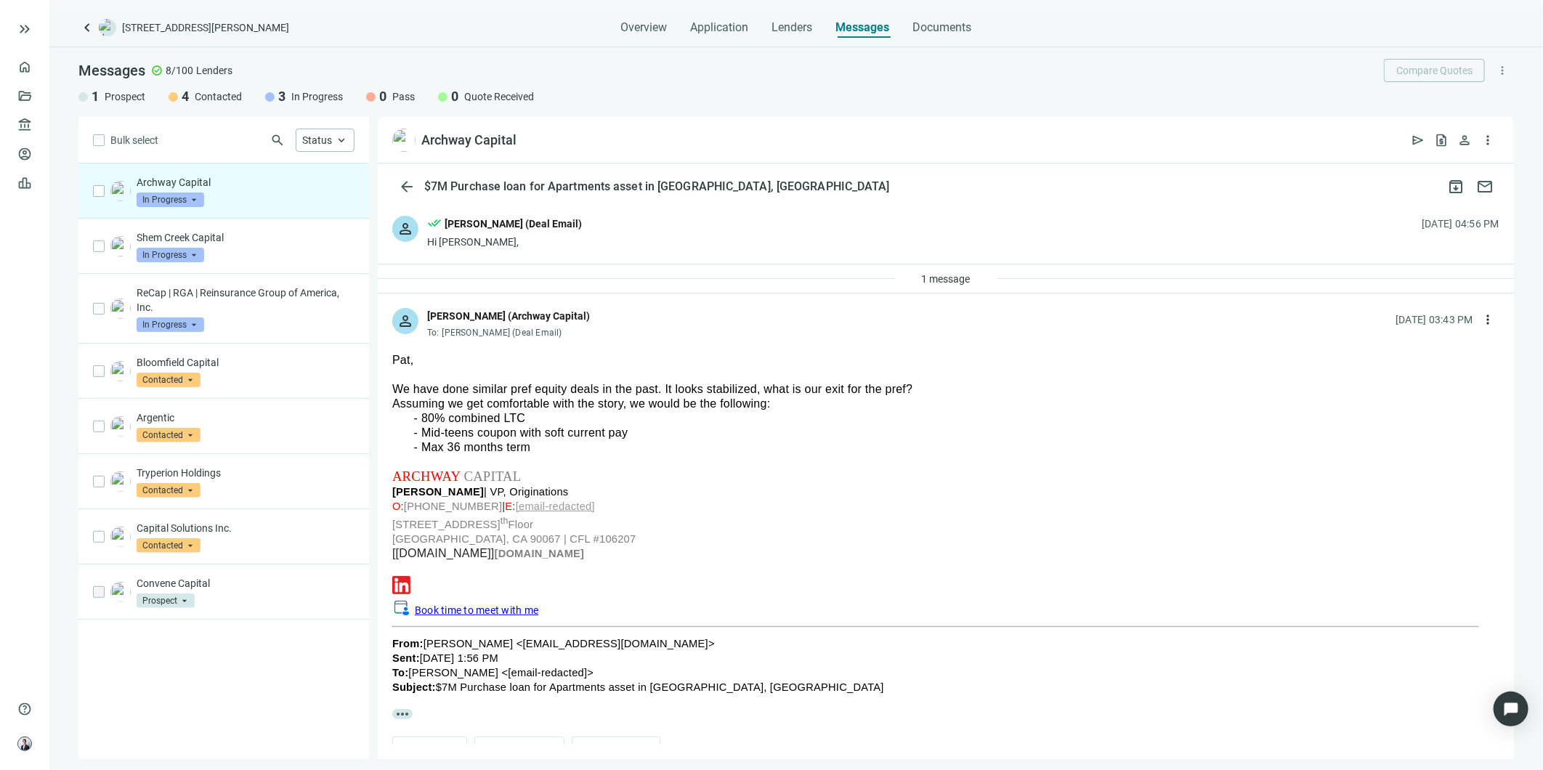 This screenshot has width=1543, height=770. I want to click on button: forwardForward, so click(616, 751).